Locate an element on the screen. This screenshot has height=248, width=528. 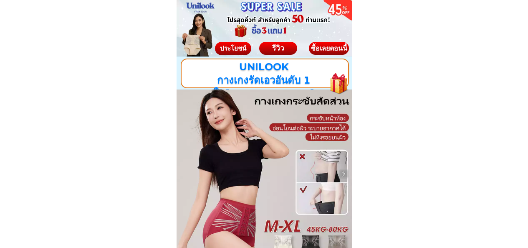
div: ซื้อเลยตอนนี้ is located at coordinates (329, 48).